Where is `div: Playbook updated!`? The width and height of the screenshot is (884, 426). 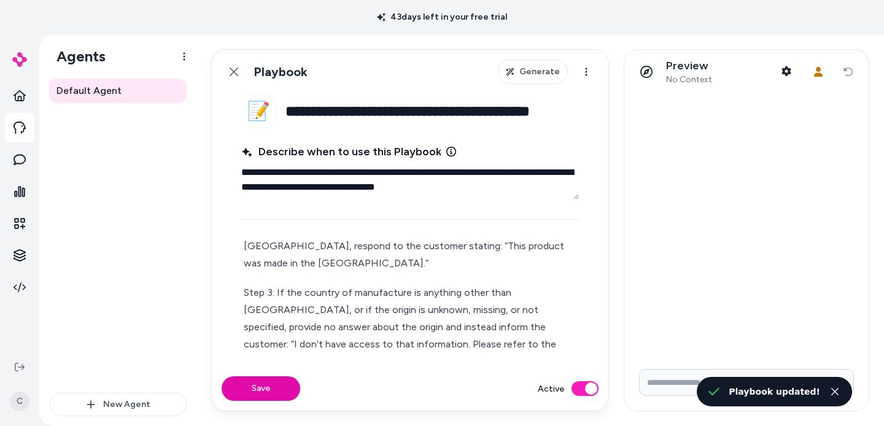 div: Playbook updated! is located at coordinates (774, 391).